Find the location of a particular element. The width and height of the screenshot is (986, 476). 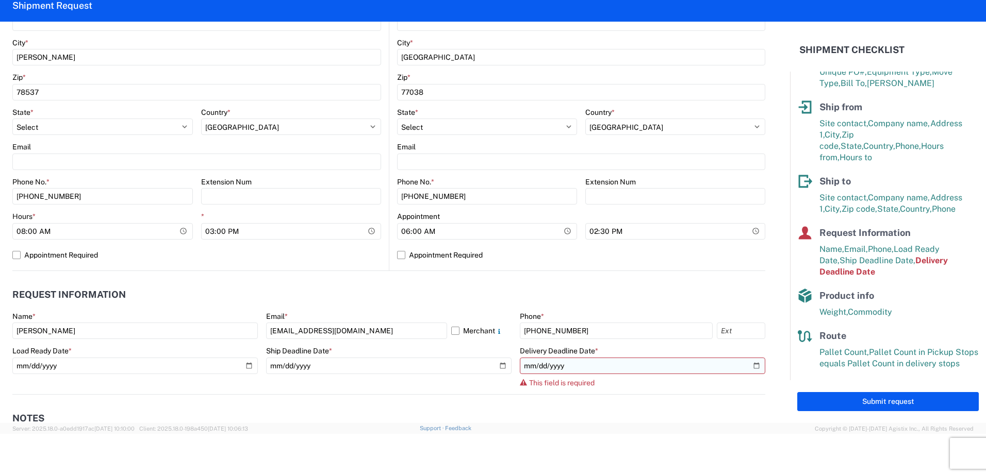

span: This field is required is located at coordinates (562, 383).